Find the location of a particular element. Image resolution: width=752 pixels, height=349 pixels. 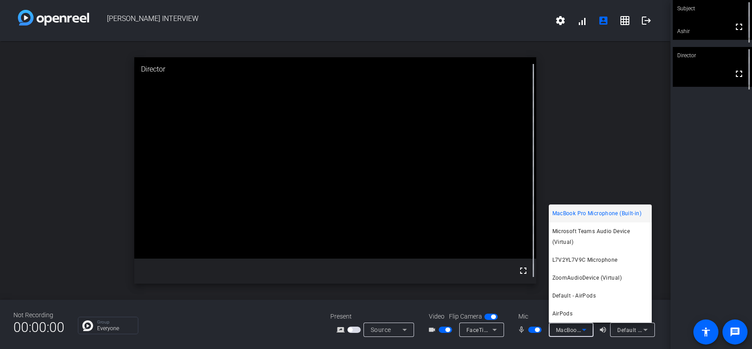

span: L7V2YL7V9C Microphone is located at coordinates (585, 260).